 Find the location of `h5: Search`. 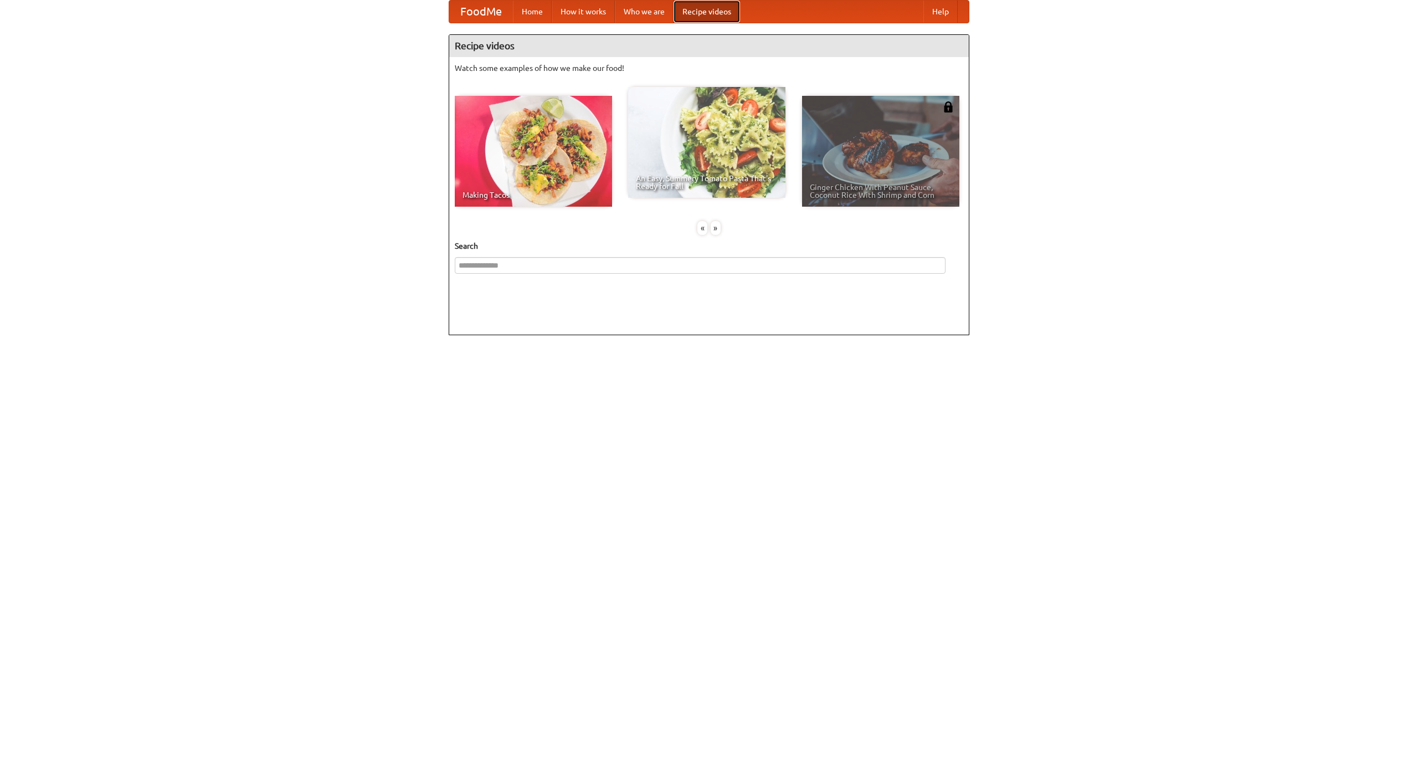

h5: Search is located at coordinates (709, 246).